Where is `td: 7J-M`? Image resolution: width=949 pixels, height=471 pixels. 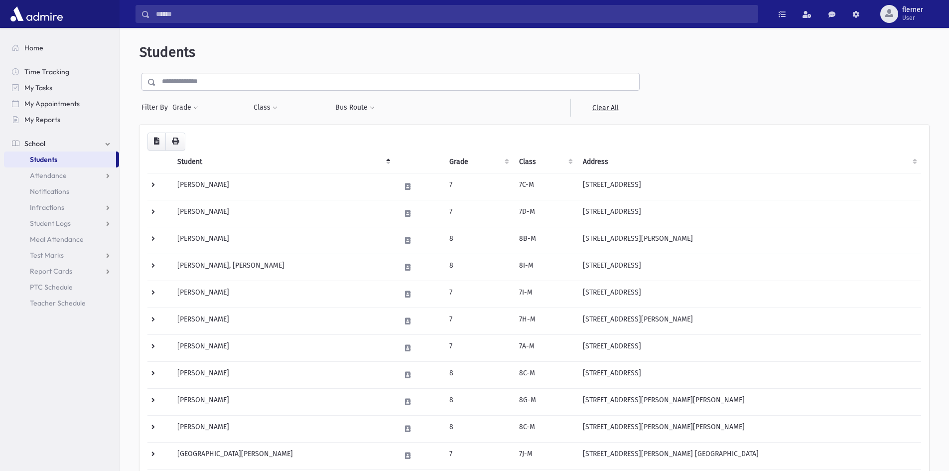
td: 7J-M is located at coordinates (545, 456).